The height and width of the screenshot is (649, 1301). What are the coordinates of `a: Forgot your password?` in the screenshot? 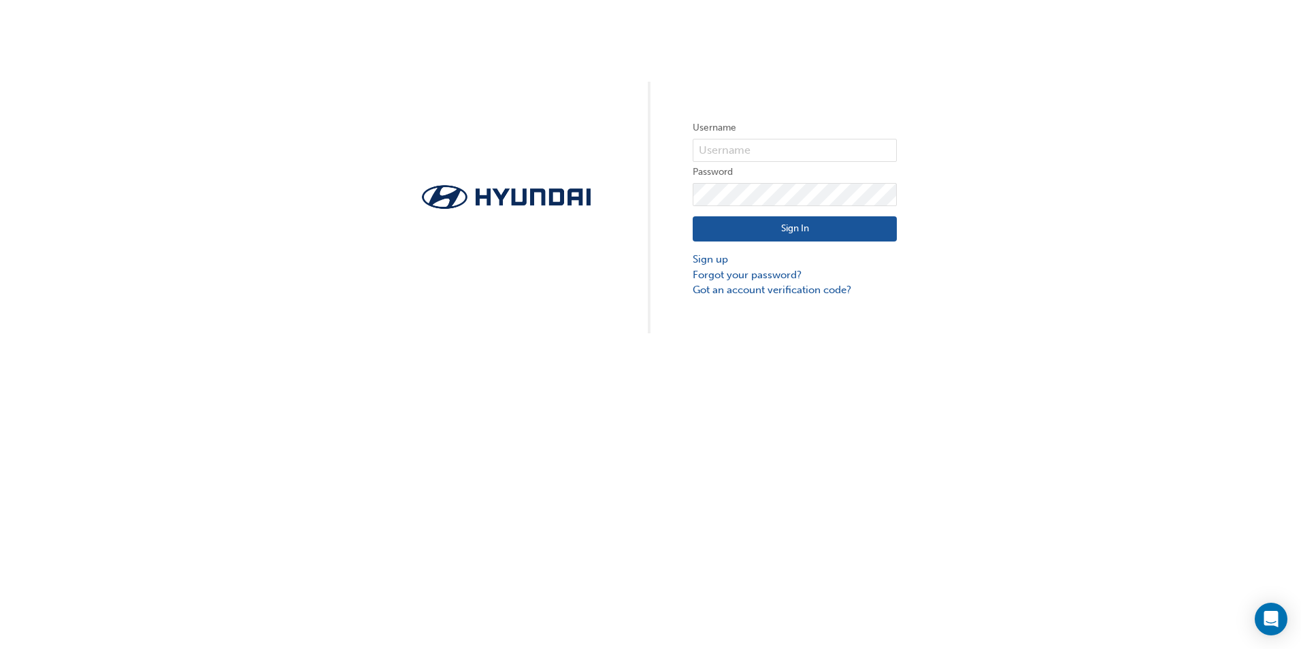 It's located at (795, 275).